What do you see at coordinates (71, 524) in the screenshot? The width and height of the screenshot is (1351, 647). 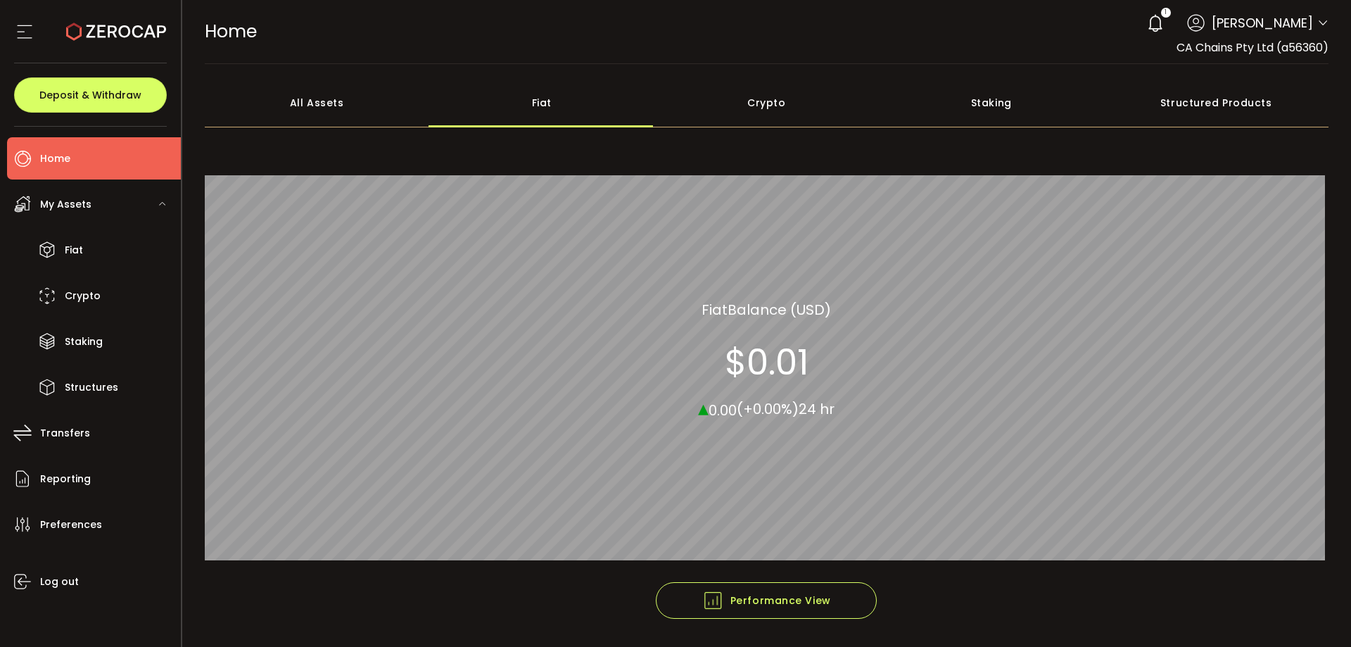 I see `span: Preferences` at bounding box center [71, 524].